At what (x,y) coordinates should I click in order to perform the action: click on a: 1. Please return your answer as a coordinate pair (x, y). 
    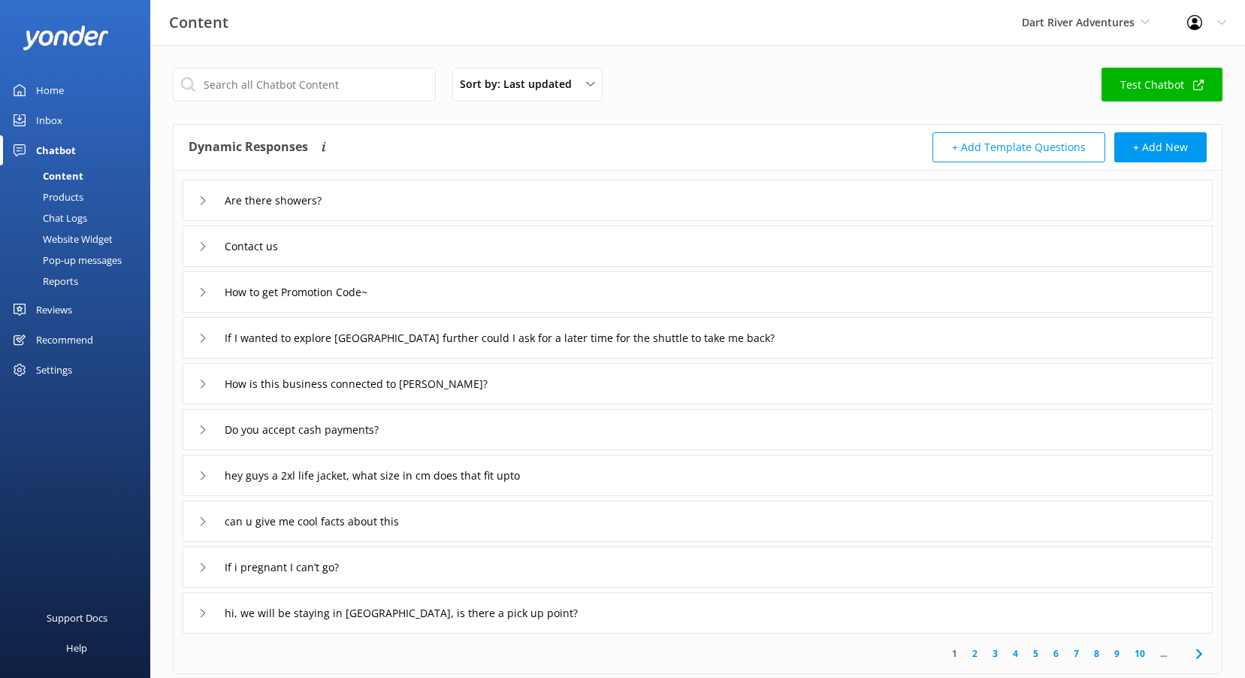
    Looking at the image, I should click on (954, 653).